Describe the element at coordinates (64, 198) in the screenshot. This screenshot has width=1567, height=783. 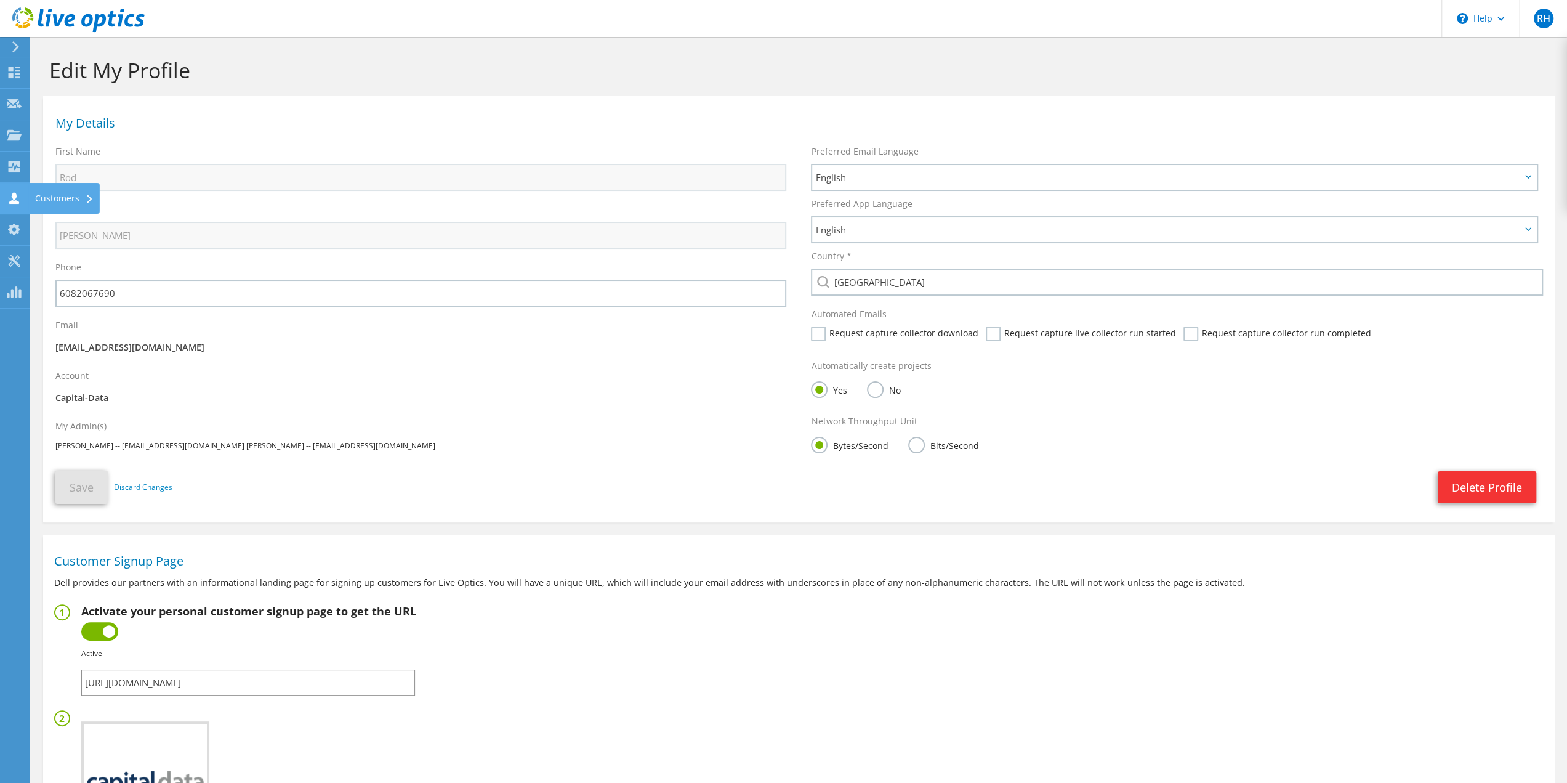
I see `div: Customers` at that location.